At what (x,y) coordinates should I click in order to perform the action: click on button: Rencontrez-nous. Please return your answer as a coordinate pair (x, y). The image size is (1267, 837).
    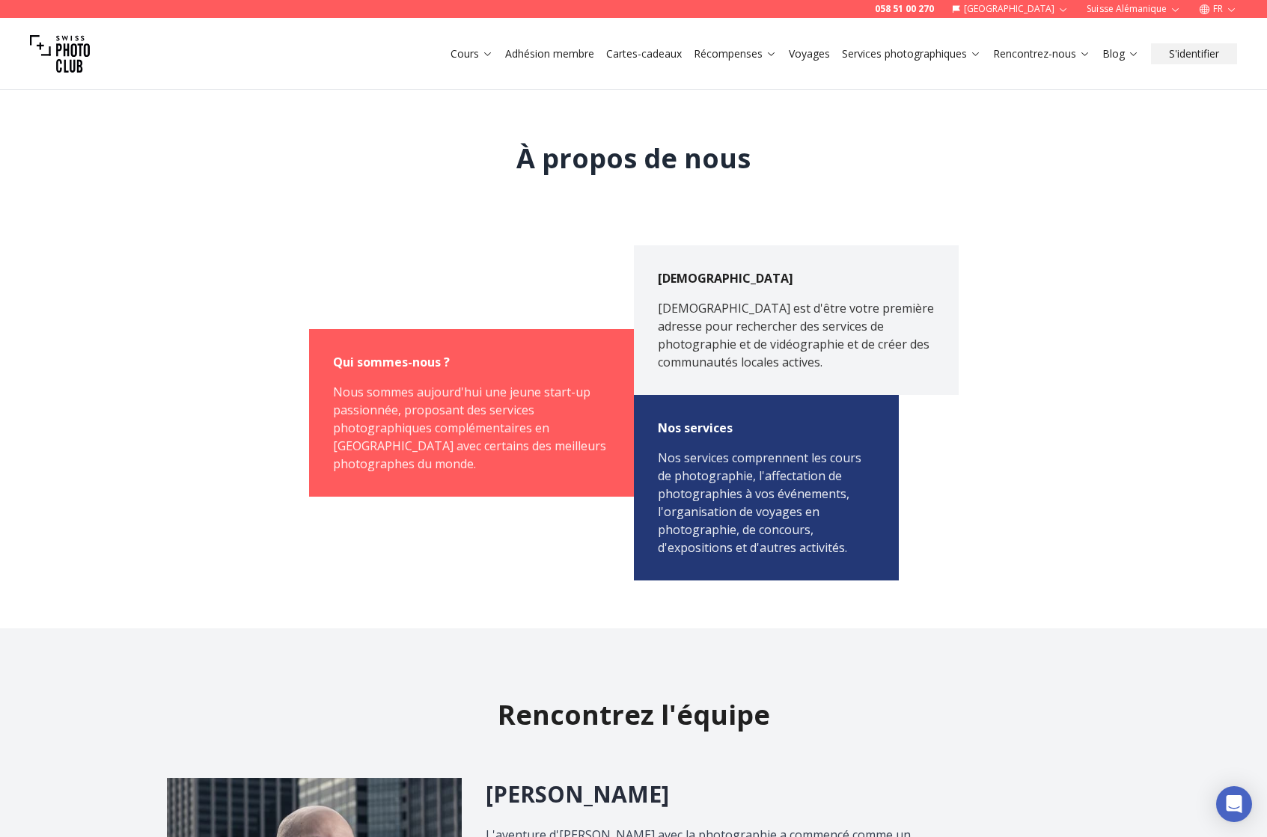
    Looking at the image, I should click on (1042, 54).